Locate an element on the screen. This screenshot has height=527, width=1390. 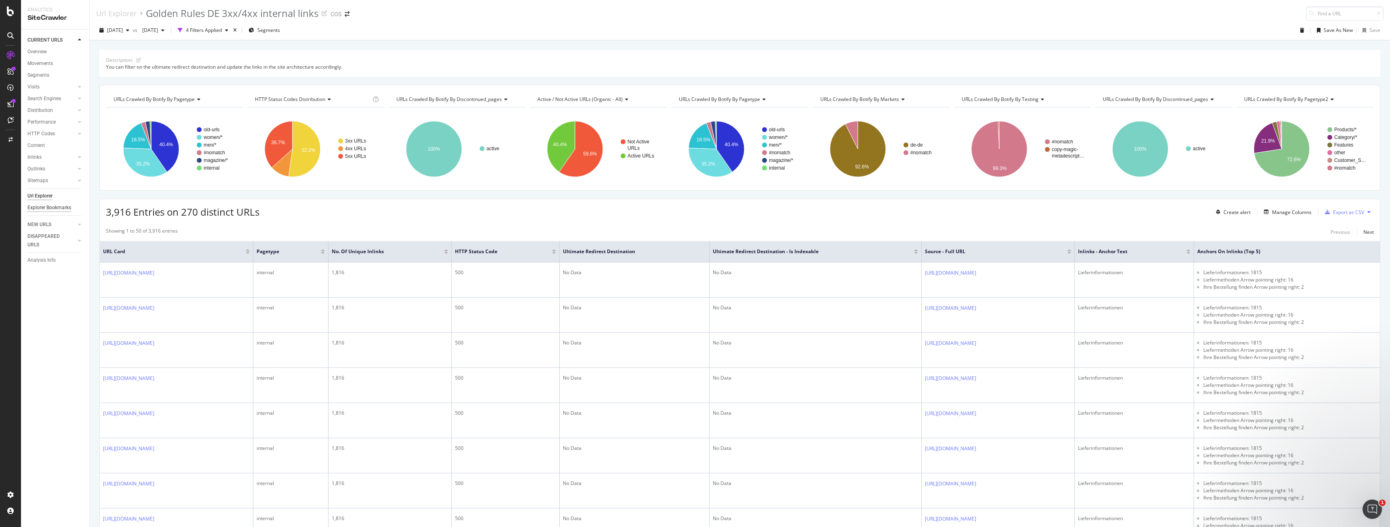
span: Segments is located at coordinates (269, 30).